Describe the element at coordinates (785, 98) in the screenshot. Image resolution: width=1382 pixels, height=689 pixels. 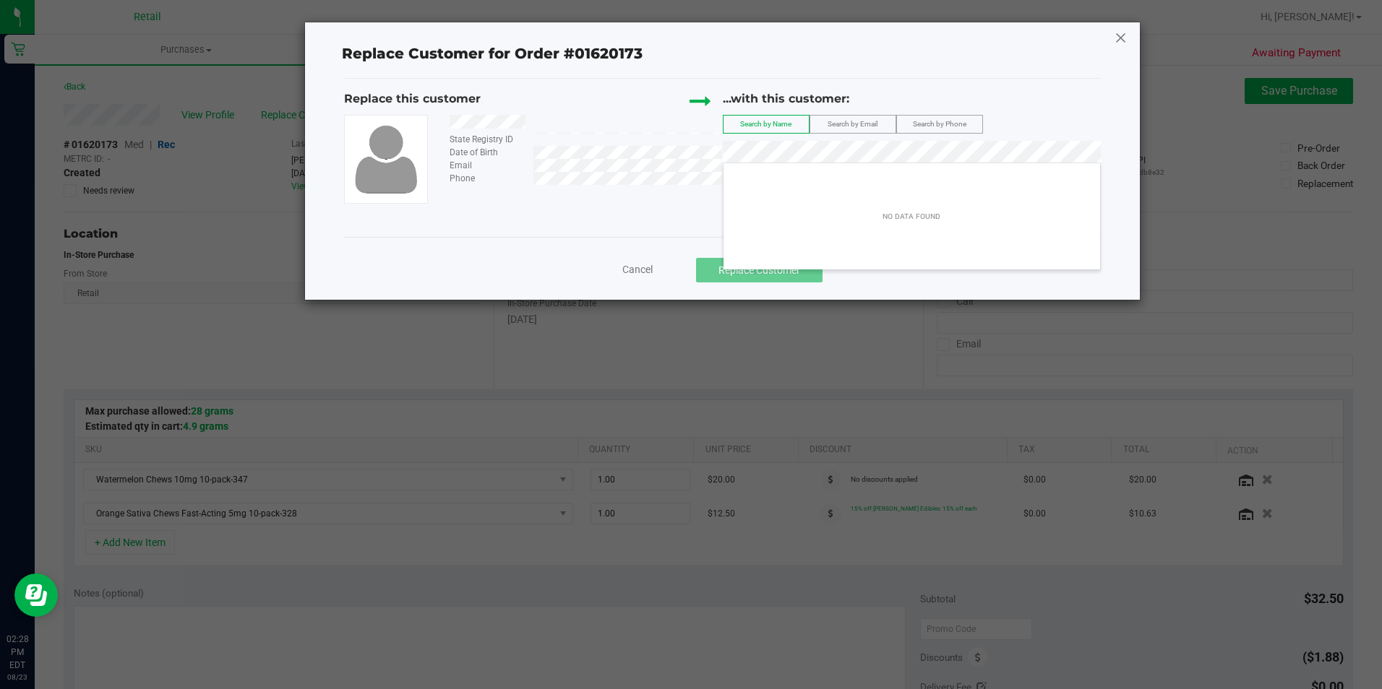
I see `span: ...with this customer:` at that location.